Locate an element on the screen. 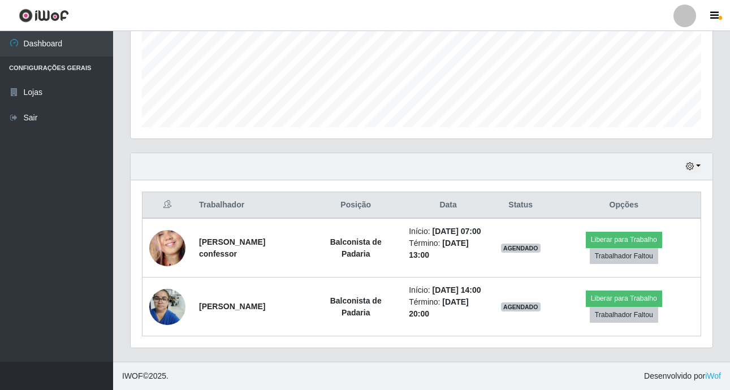 Image resolution: width=730 pixels, height=390 pixels. img: CoreUI Logo is located at coordinates (44, 15).